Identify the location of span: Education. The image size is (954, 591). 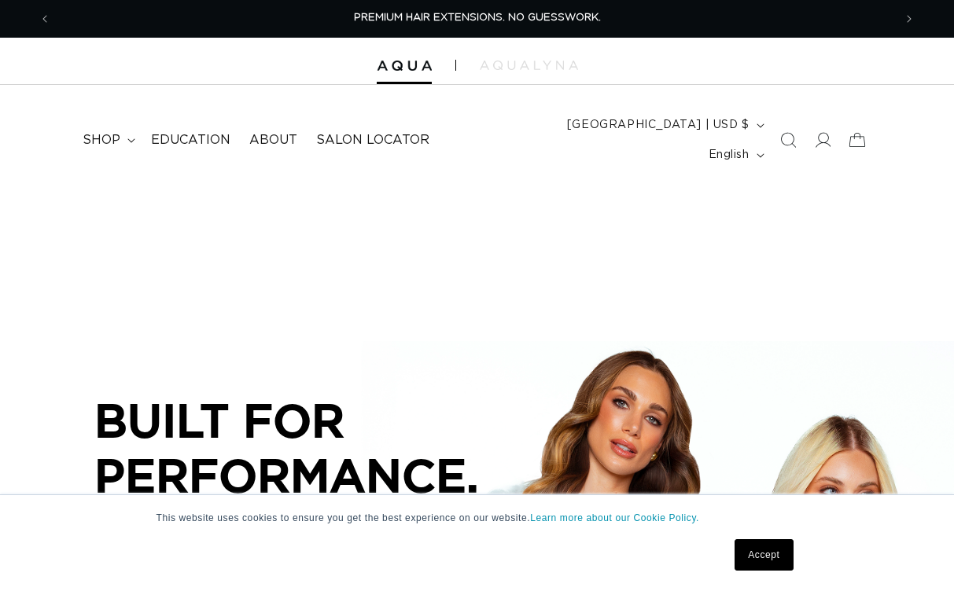
(190, 140).